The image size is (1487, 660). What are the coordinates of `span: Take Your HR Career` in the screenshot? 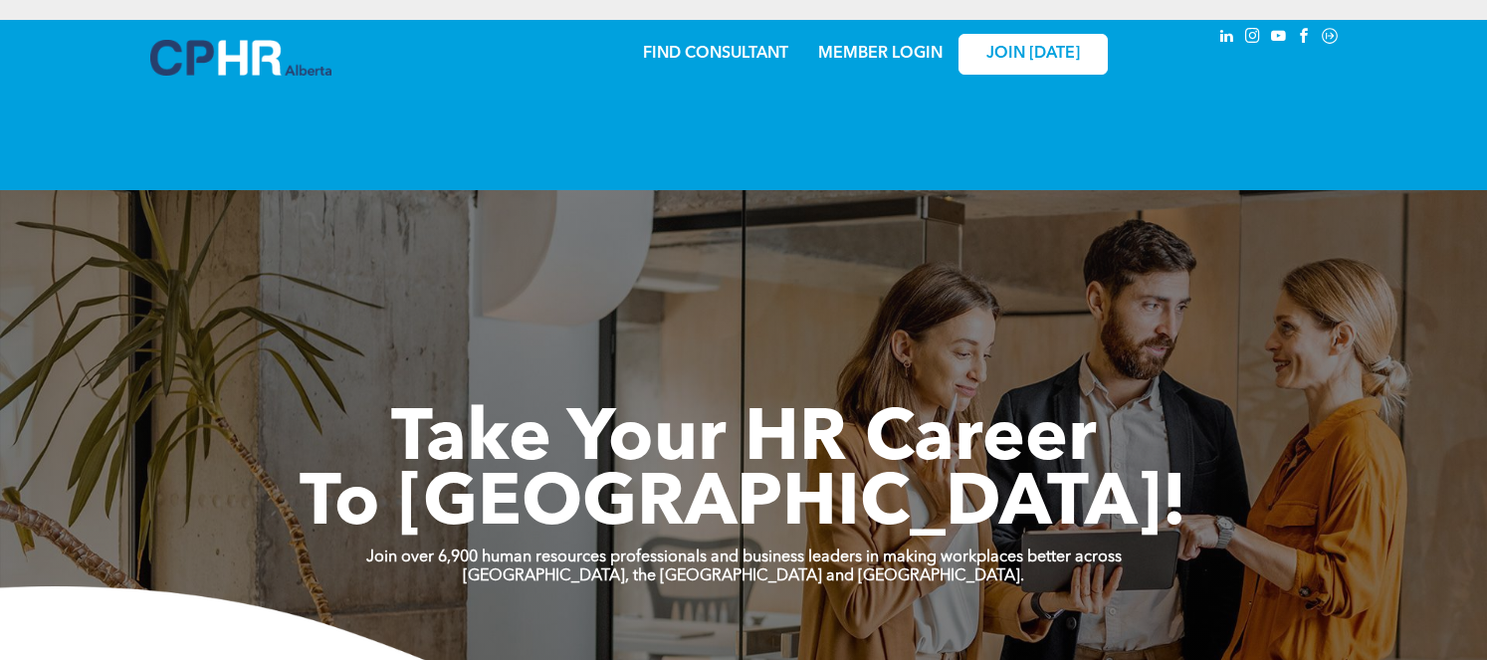 It's located at (743, 441).